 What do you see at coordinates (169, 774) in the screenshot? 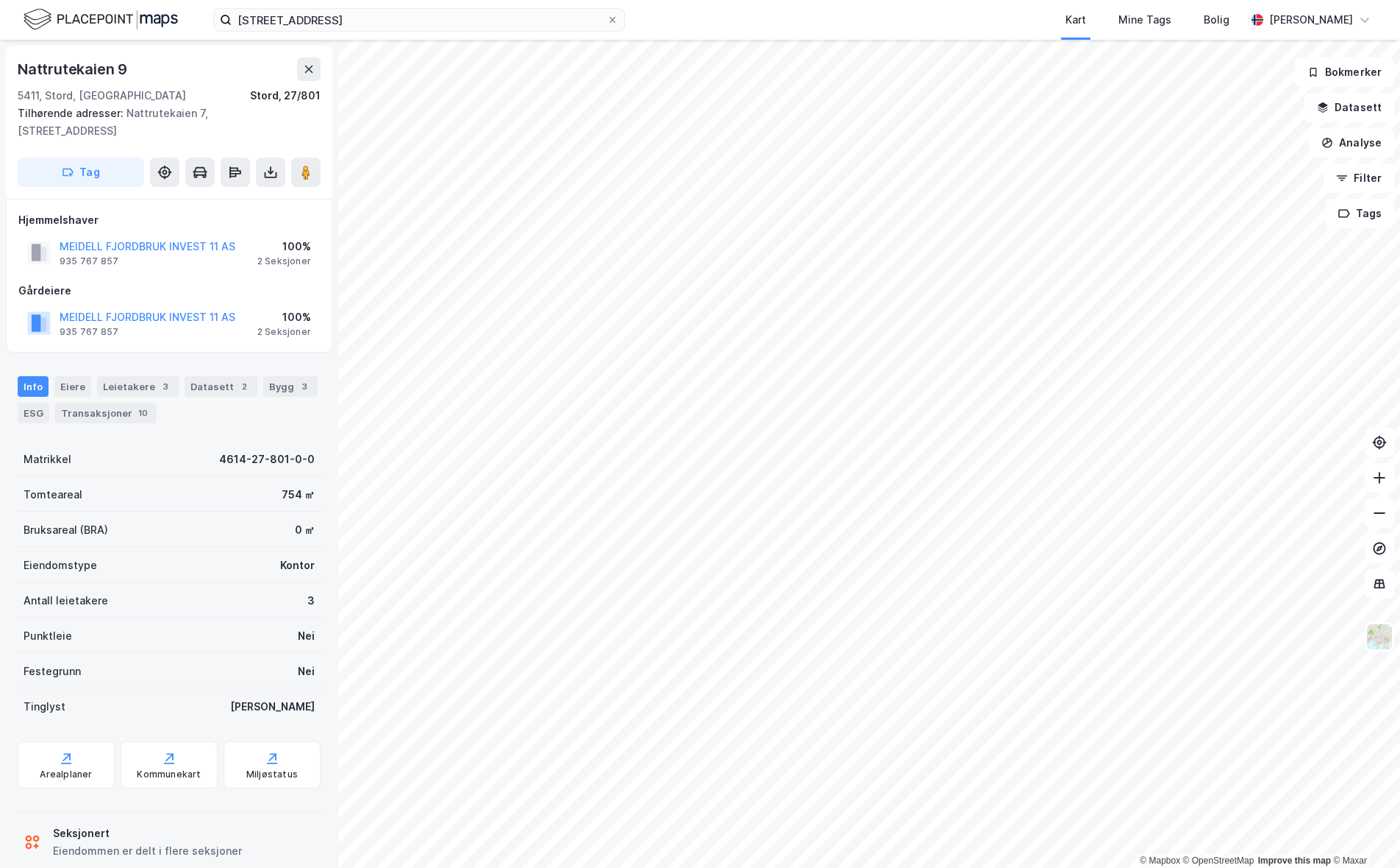
I see `div: Kommunekart` at bounding box center [169, 774].